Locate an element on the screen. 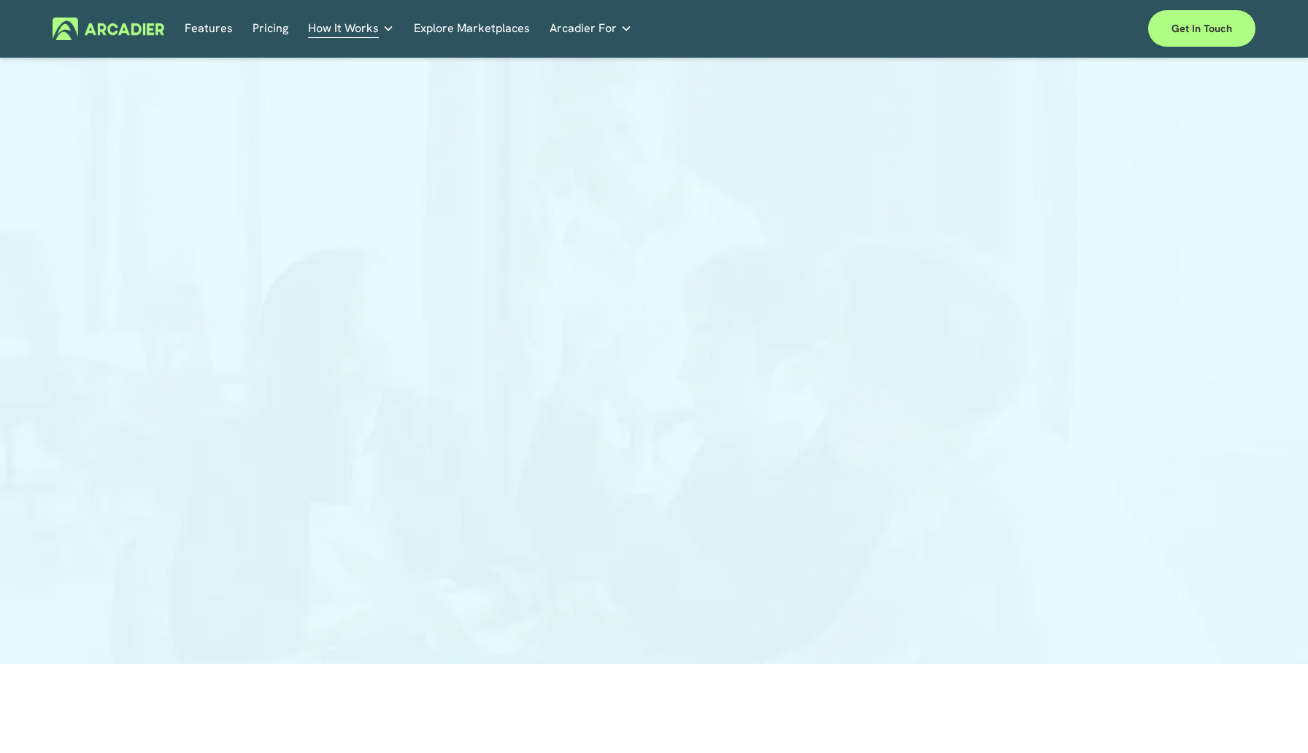  span: How It Works is located at coordinates (343, 28).